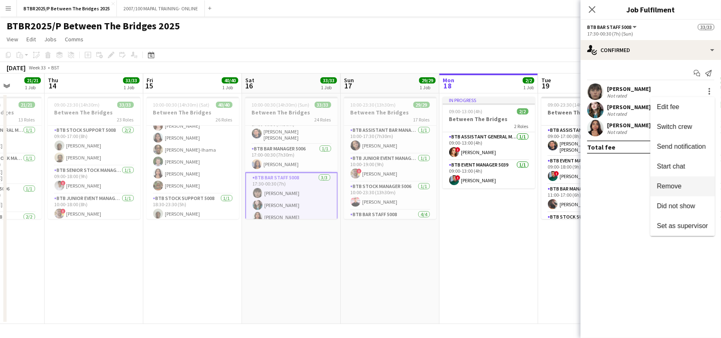 This screenshot has height=338, width=721. I want to click on span: Start chat, so click(671, 166).